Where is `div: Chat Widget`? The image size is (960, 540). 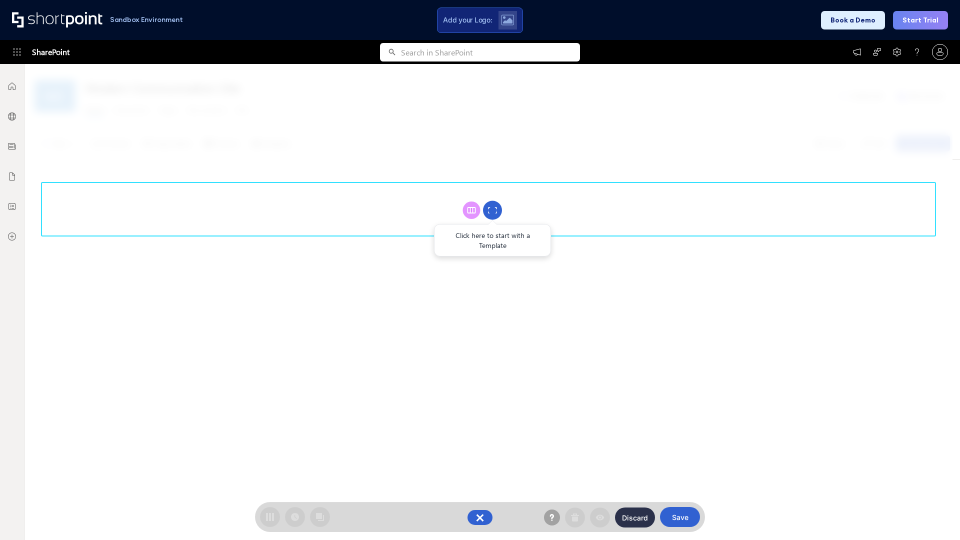 div: Chat Widget is located at coordinates (935, 516).